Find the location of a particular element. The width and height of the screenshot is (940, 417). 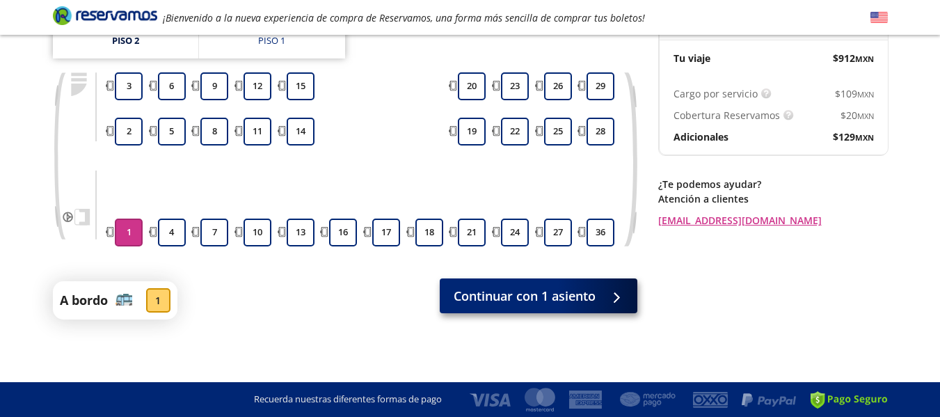

button: 18 is located at coordinates (429, 232).